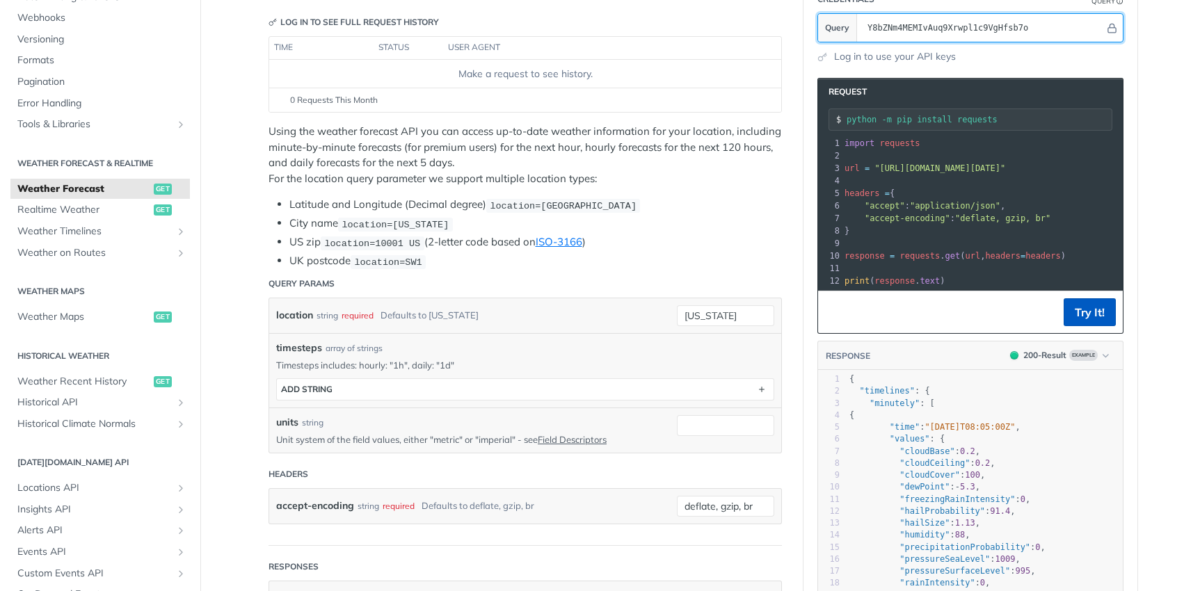 The width and height of the screenshot is (1184, 591). I want to click on a: Weather Mapsget, so click(100, 317).